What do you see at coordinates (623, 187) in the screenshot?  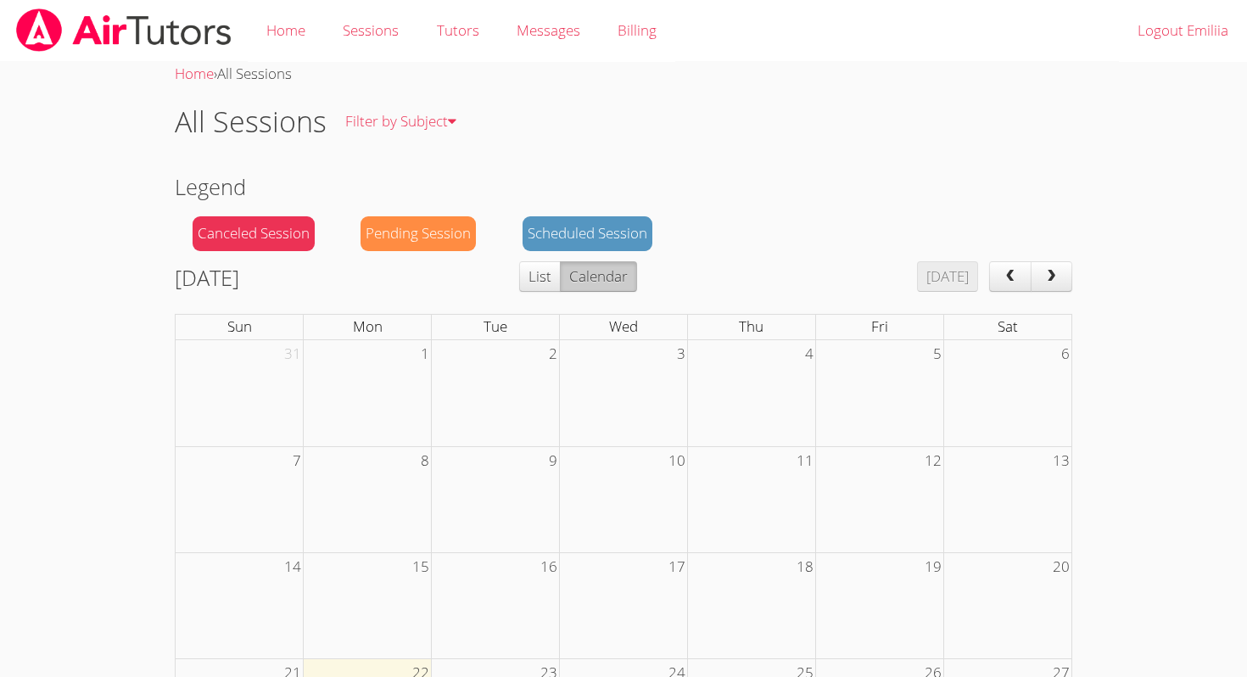 I see `h2: Legend` at bounding box center [623, 187].